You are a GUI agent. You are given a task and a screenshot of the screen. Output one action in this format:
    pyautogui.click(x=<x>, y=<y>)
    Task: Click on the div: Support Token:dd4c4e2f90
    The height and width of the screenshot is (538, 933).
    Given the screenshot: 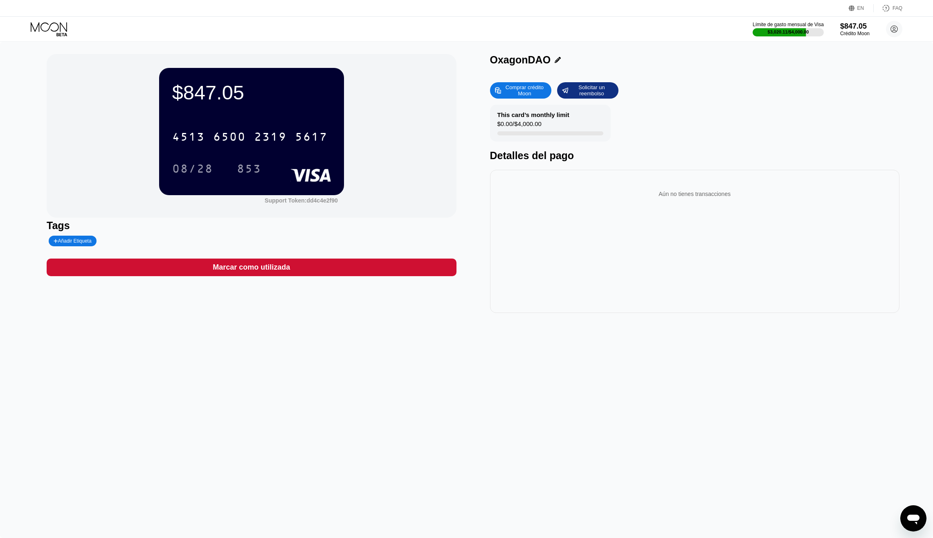 What is the action you would take?
    pyautogui.click(x=301, y=200)
    